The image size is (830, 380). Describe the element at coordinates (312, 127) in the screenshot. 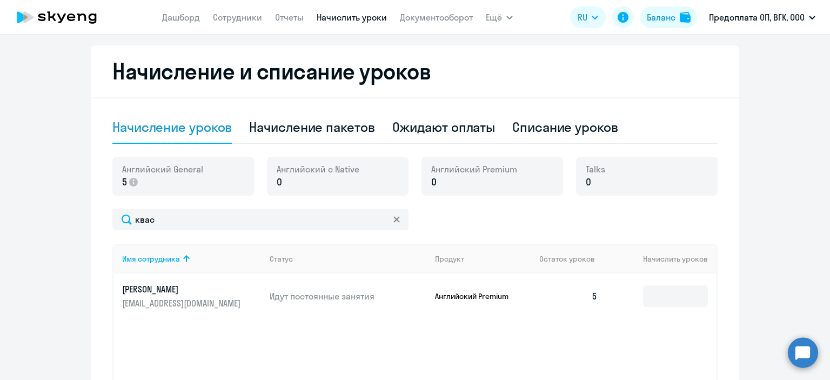

I see `div: Начисление пакетов` at that location.